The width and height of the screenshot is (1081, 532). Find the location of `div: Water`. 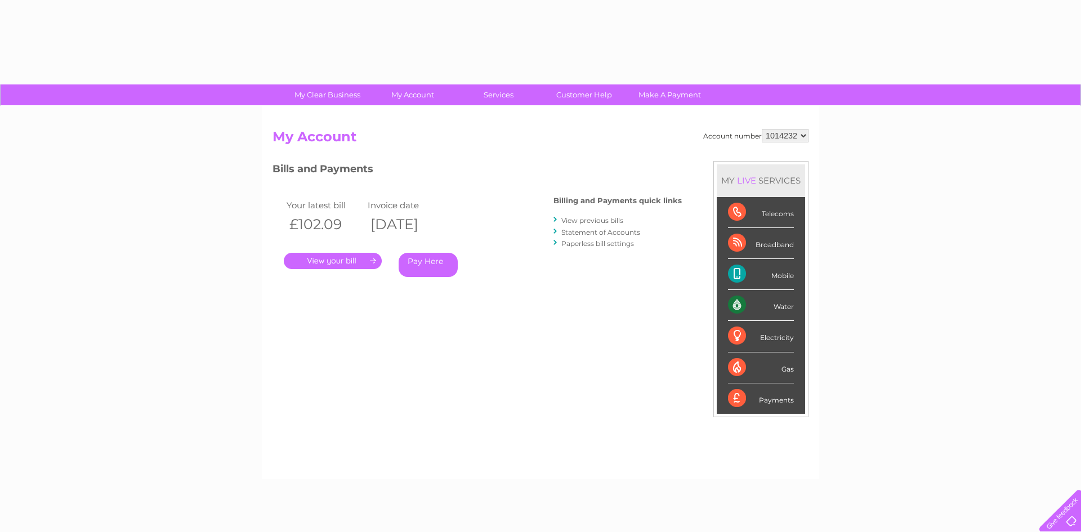

div: Water is located at coordinates (760, 305).